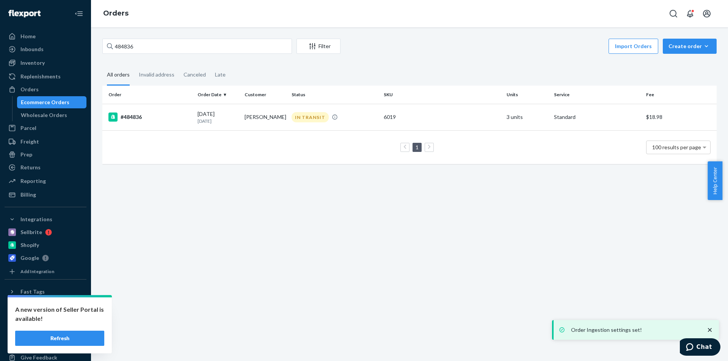 The width and height of the screenshot is (728, 361). I want to click on svg: close toast, so click(709, 330).